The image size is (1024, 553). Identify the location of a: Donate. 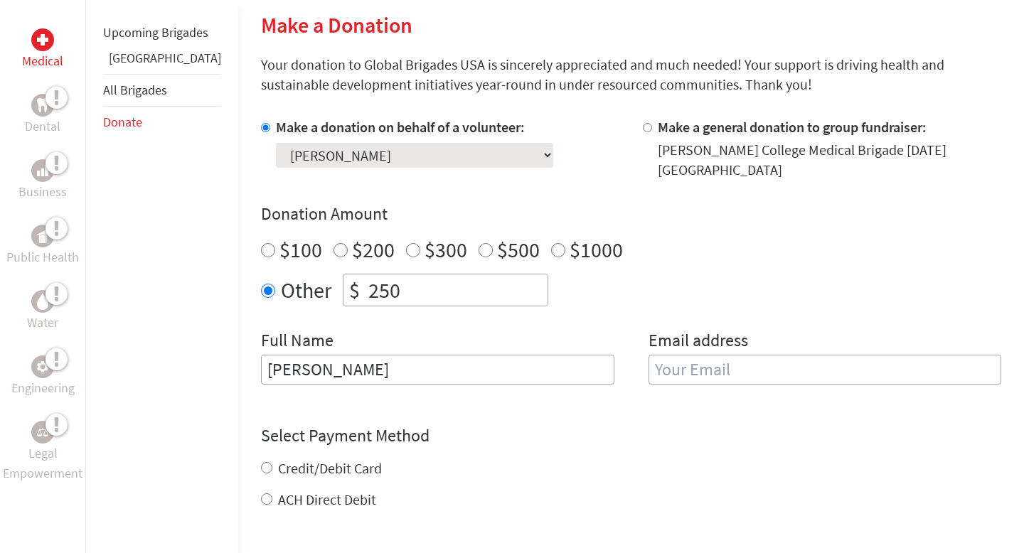
(122, 122).